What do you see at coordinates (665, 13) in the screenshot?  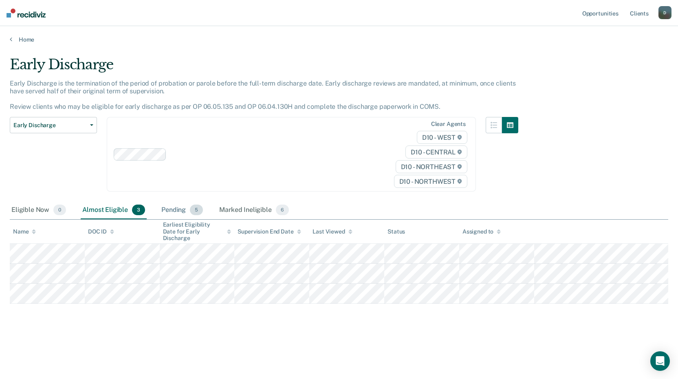 I see `div: D` at bounding box center [665, 13].